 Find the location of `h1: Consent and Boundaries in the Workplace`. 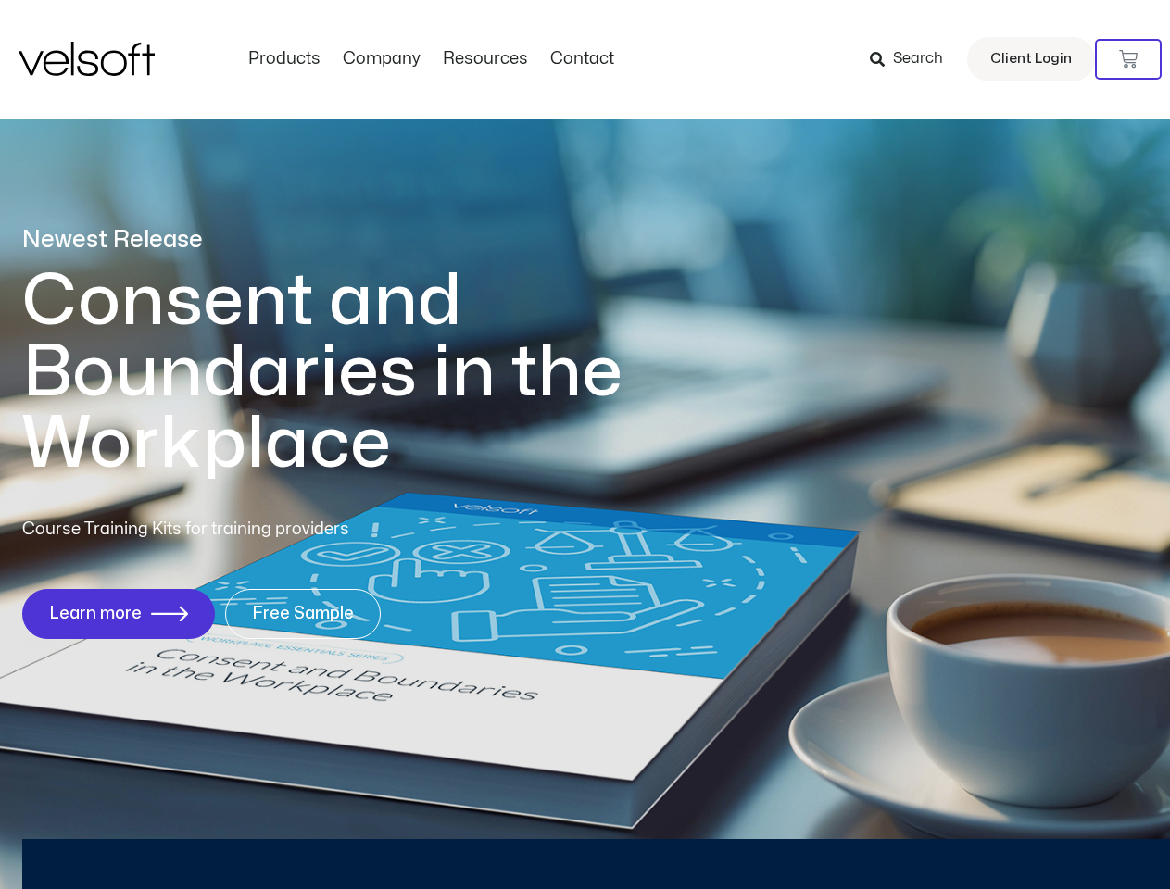

h1: Consent and Boundaries in the Workplace is located at coordinates (360, 372).